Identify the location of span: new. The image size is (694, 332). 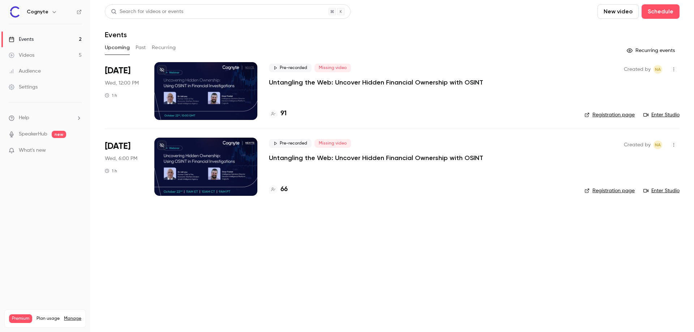
(59, 134).